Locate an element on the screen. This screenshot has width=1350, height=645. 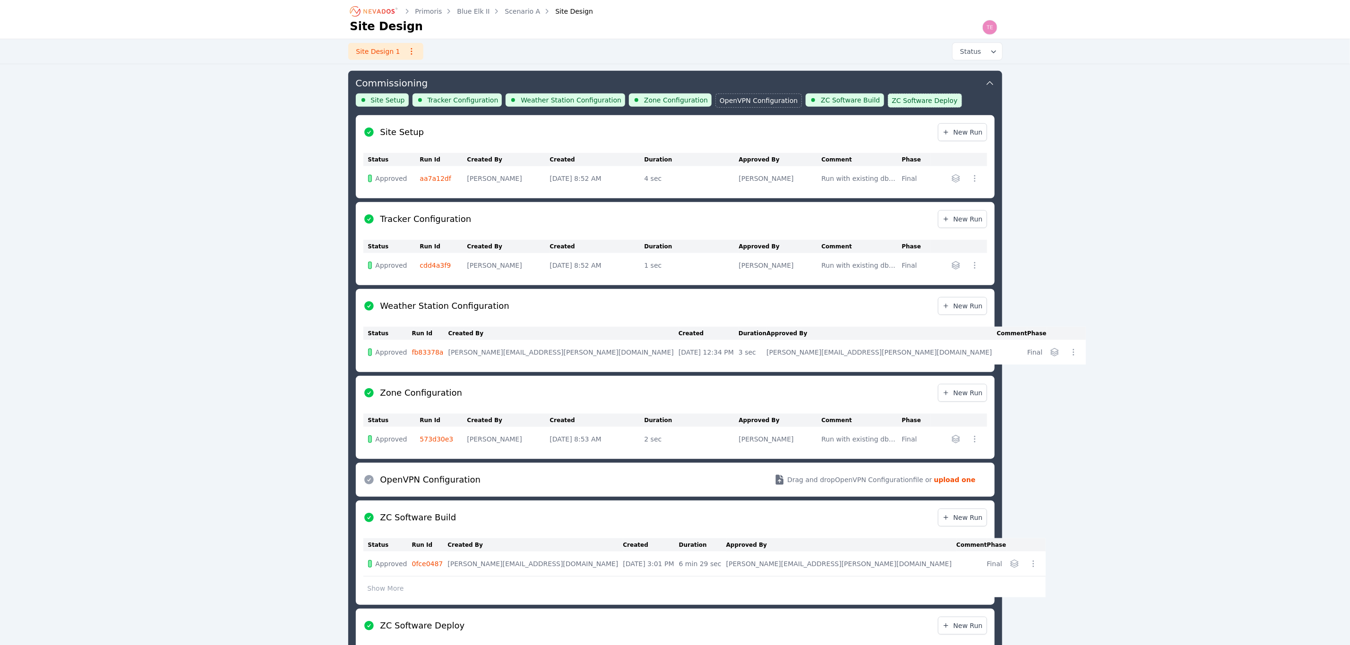
a: fb83378a is located at coordinates (428, 352).